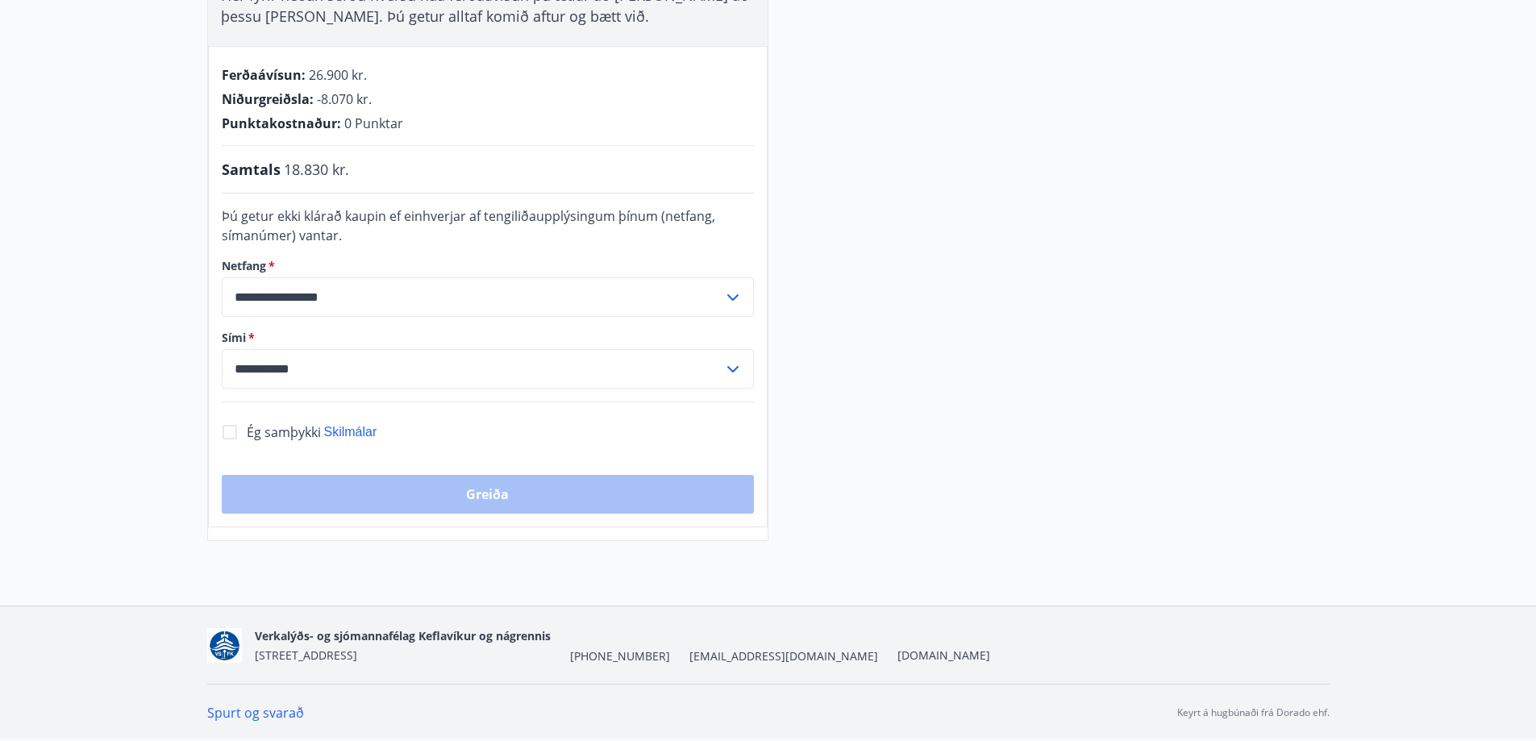 This screenshot has width=1536, height=741. What do you see at coordinates (268, 99) in the screenshot?
I see `span: Niðurgreiðsla :` at bounding box center [268, 99].